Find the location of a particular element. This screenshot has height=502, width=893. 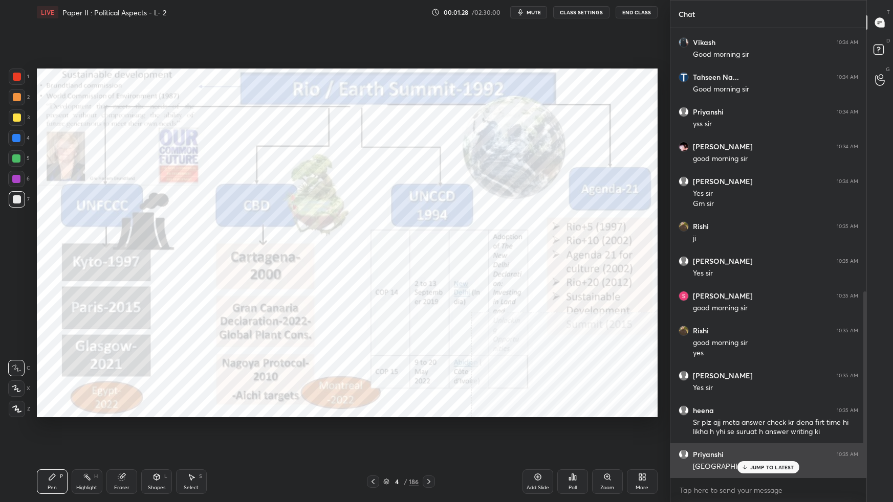

div: Add Slide is located at coordinates (538, 488).